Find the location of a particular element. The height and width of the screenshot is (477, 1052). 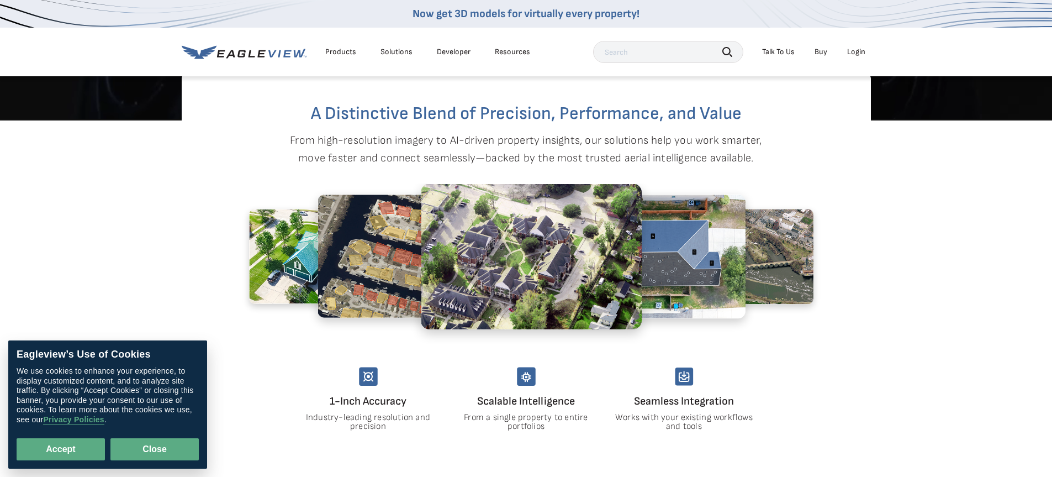

h4: 1-Inch Accuracy is located at coordinates (368, 401).